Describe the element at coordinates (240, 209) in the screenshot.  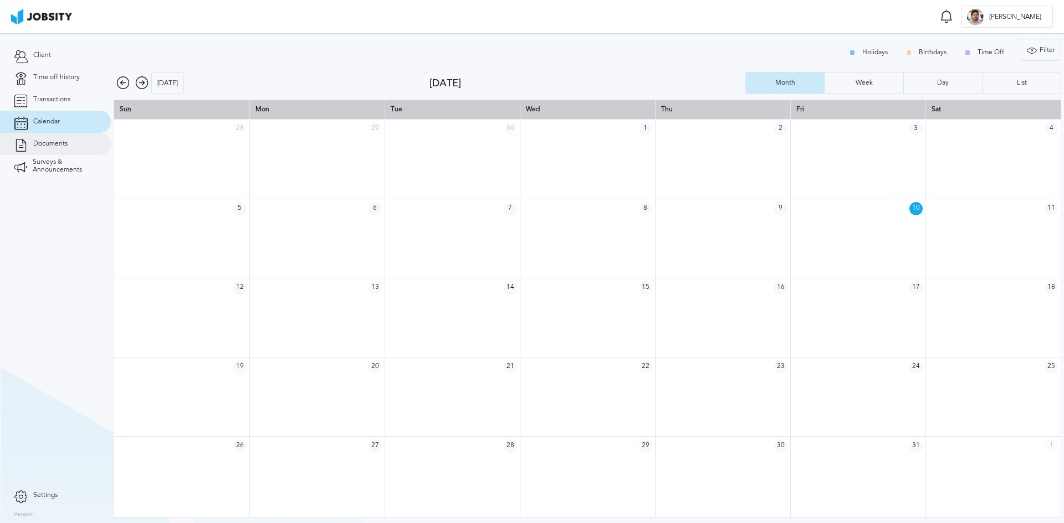
I see `span: 5` at that location.